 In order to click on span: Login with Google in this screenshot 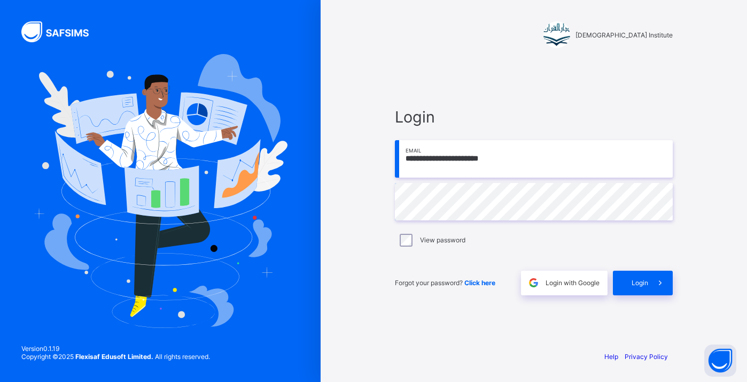, I will do `click(573, 282)`.